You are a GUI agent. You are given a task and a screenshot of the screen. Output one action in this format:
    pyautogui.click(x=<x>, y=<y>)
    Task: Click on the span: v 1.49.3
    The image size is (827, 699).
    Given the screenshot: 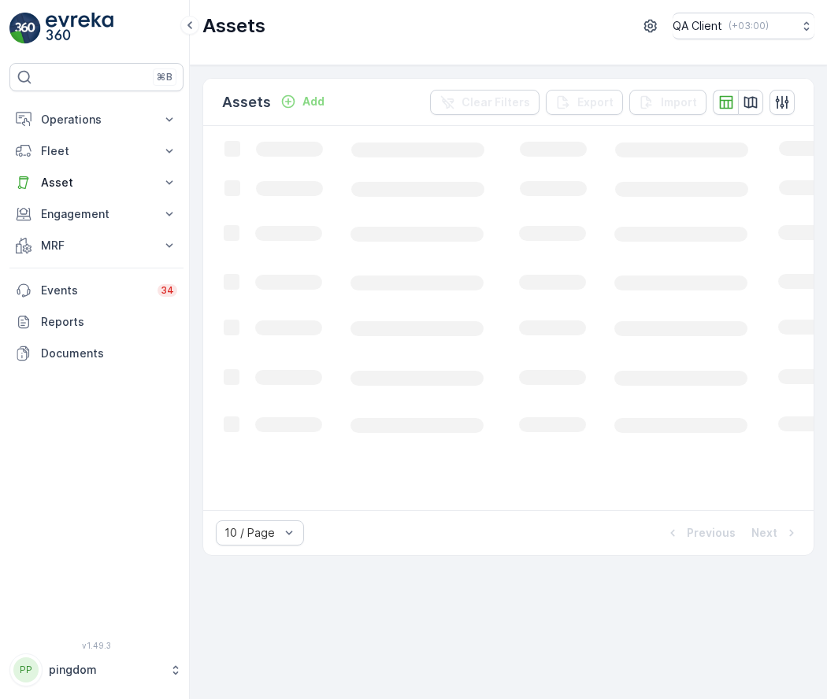 What is the action you would take?
    pyautogui.click(x=96, y=646)
    